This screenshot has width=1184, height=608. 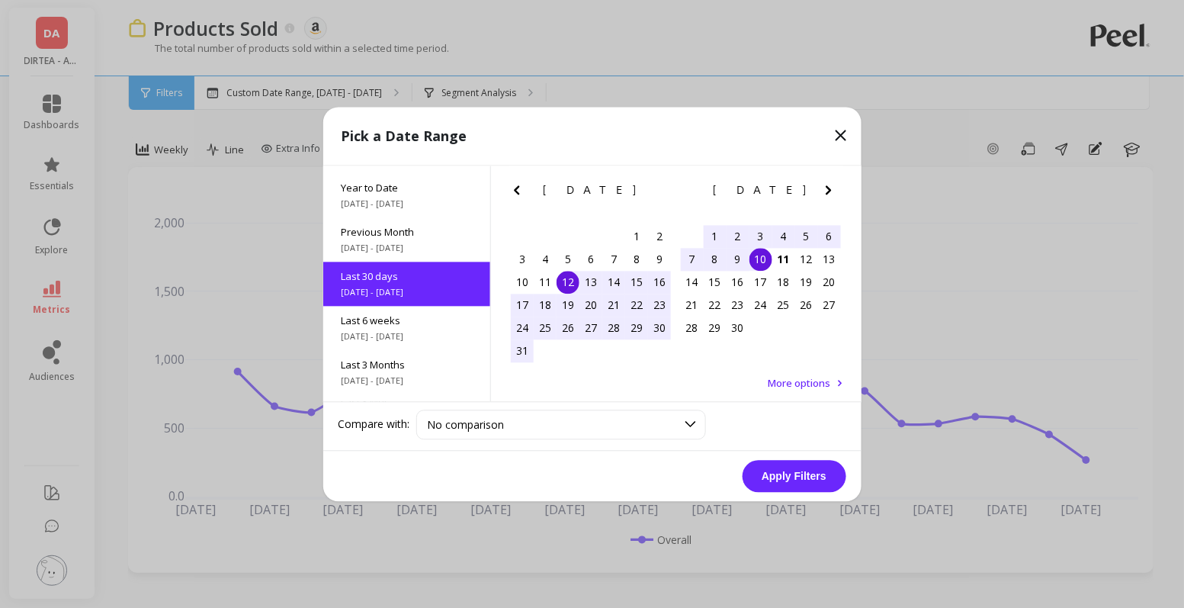 What do you see at coordinates (637, 259) in the screenshot?
I see `div: Choose Friday, August 8th, 2025` at bounding box center [637, 259].